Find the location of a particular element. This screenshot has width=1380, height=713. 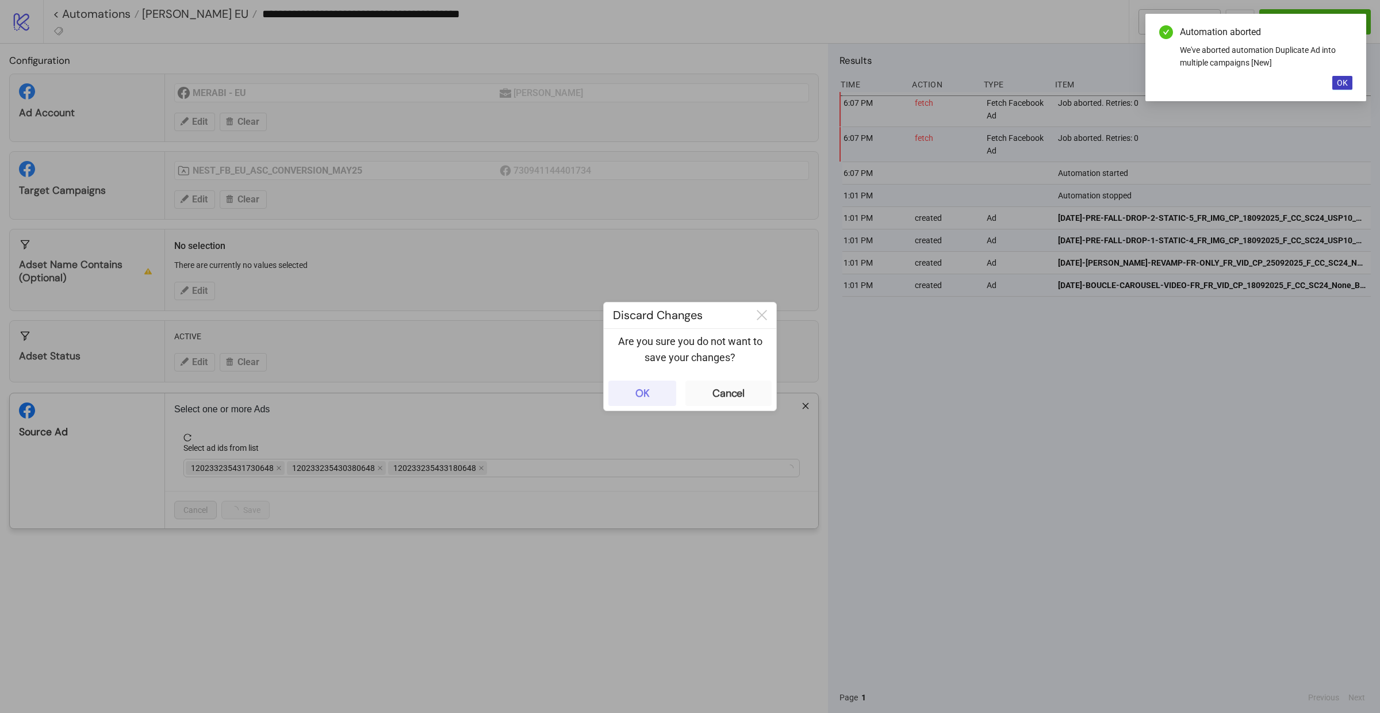

div: OK is located at coordinates (642, 393).